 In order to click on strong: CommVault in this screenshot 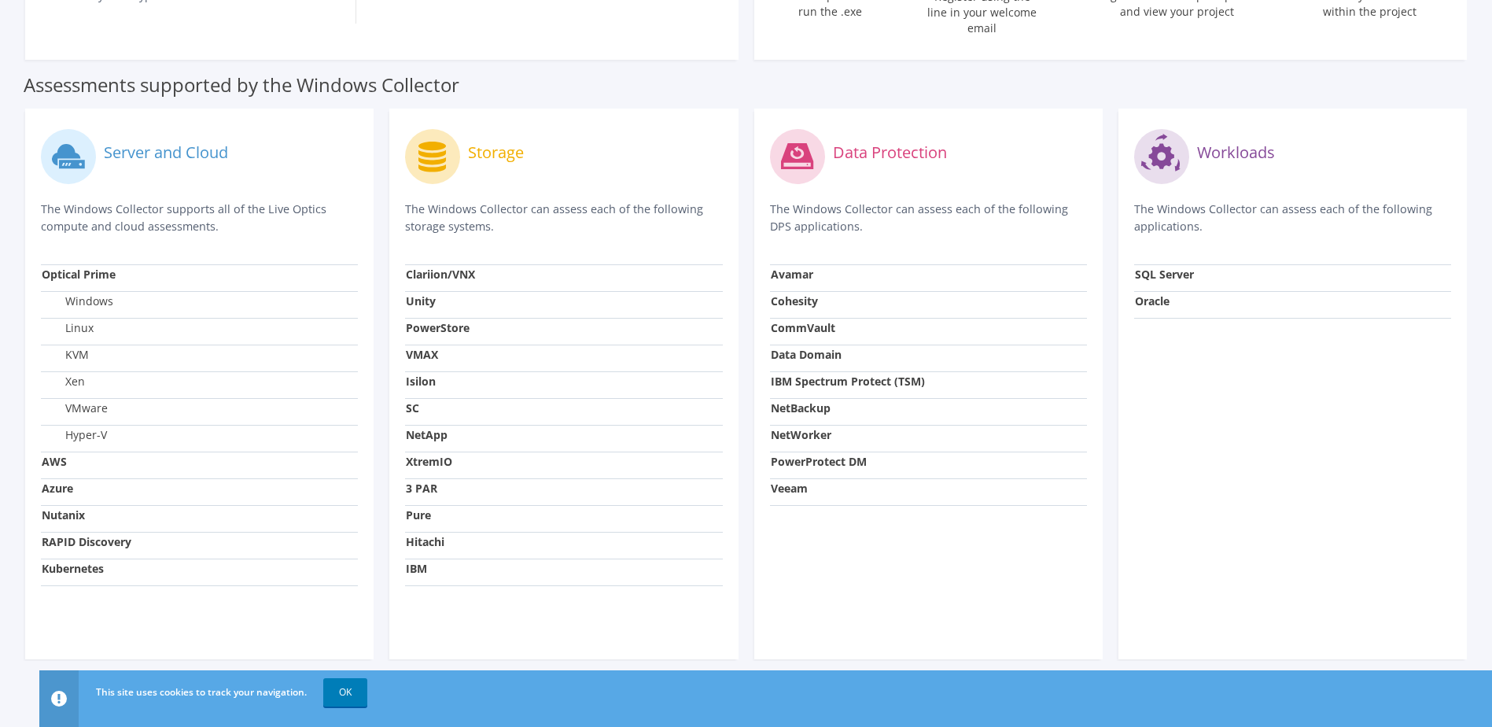, I will do `click(803, 327)`.